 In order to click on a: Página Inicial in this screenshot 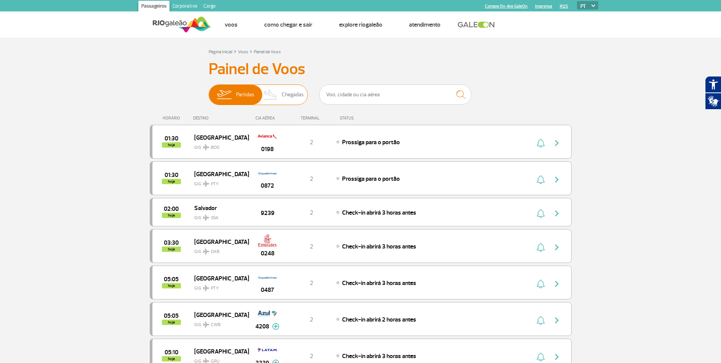, I will do `click(220, 52)`.